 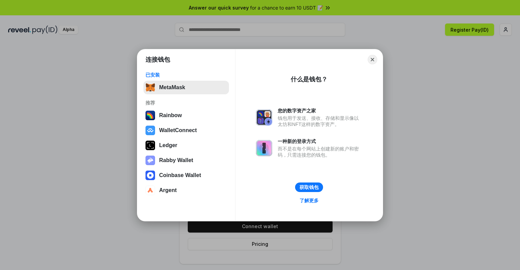 I want to click on button: Coinbase Wallet, so click(x=186, y=176).